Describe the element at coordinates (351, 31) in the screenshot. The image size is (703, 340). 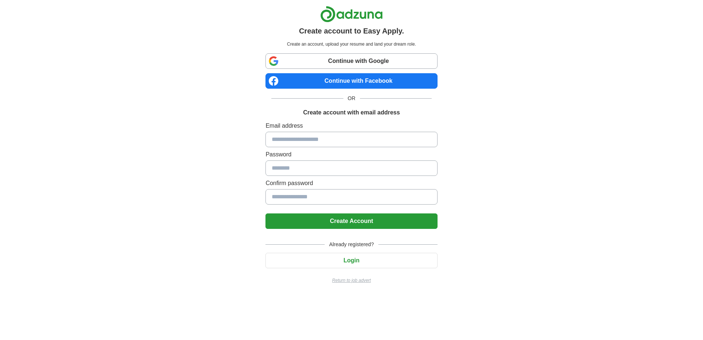
I see `h1: Create account to Easy Apply.` at that location.